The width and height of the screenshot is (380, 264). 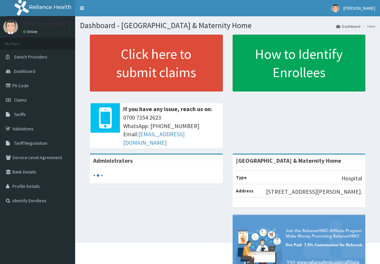 I want to click on b: If you have any issue, reach us on:, so click(x=168, y=109).